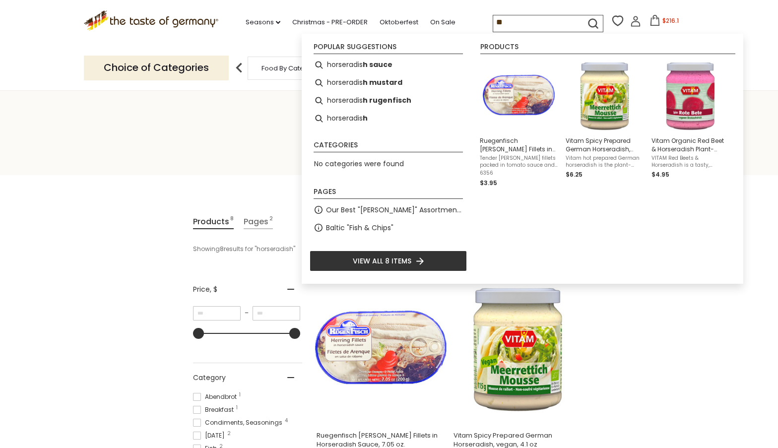  Describe the element at coordinates (313, 249) in the screenshot. I see `div: Showing results for " "` at that location.